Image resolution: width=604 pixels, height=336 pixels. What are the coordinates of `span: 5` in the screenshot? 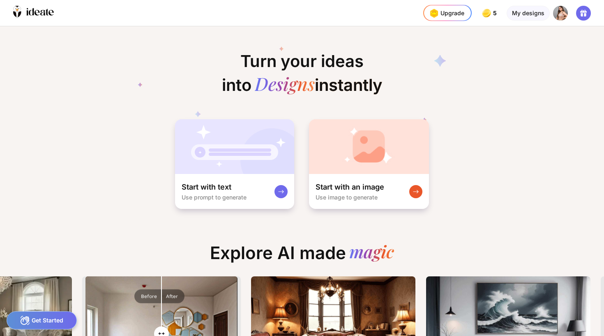 It's located at (495, 13).